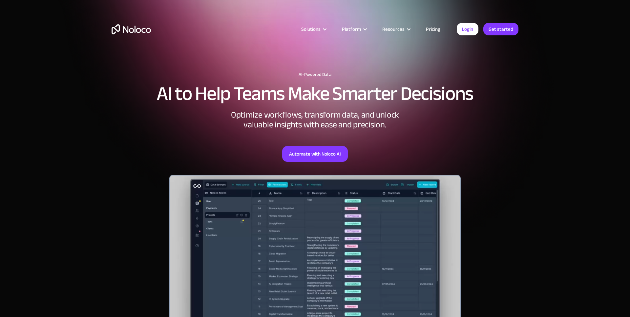 The width and height of the screenshot is (630, 317). Describe the element at coordinates (315, 75) in the screenshot. I see `h1: AI-Powered Data` at that location.